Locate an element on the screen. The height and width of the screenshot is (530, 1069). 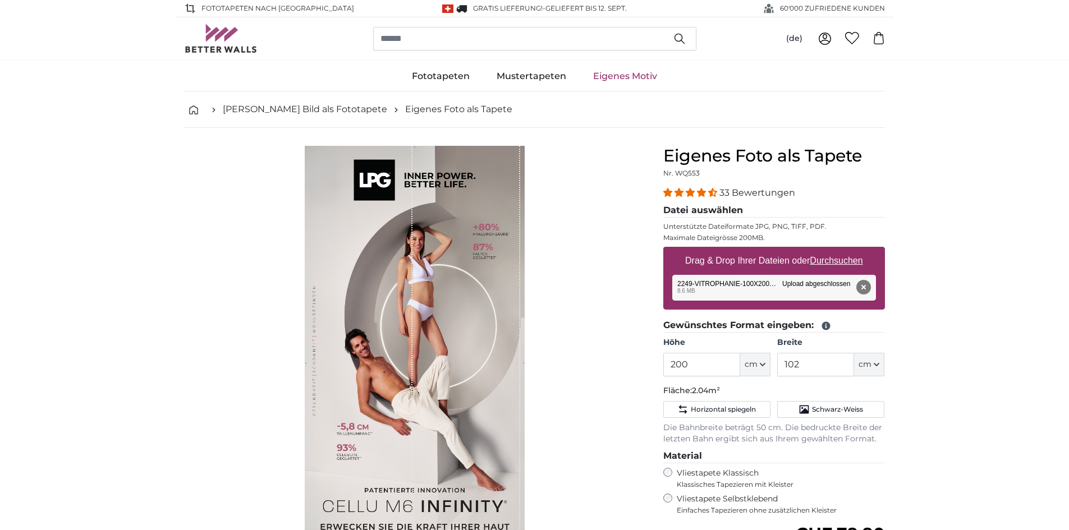
button: Horizontal spiegeln is located at coordinates (717, 410).